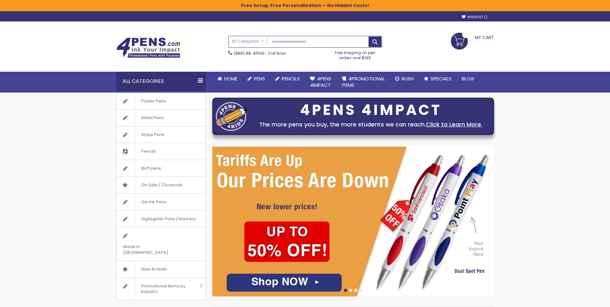  What do you see at coordinates (371, 125) in the screenshot?
I see `div: The more pens you buy, the more students we can reach.` at bounding box center [371, 125].